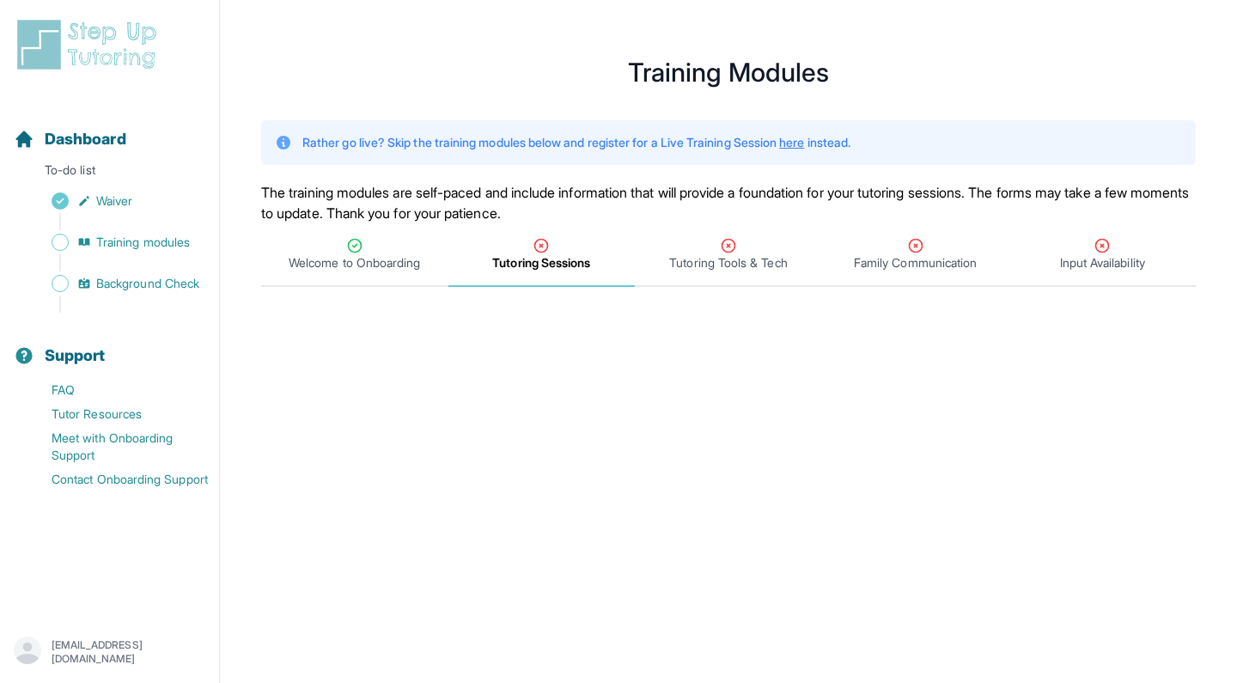 Image resolution: width=1237 pixels, height=683 pixels. What do you see at coordinates (109, 129) in the screenshot?
I see `button: Dashboard` at bounding box center [109, 129].